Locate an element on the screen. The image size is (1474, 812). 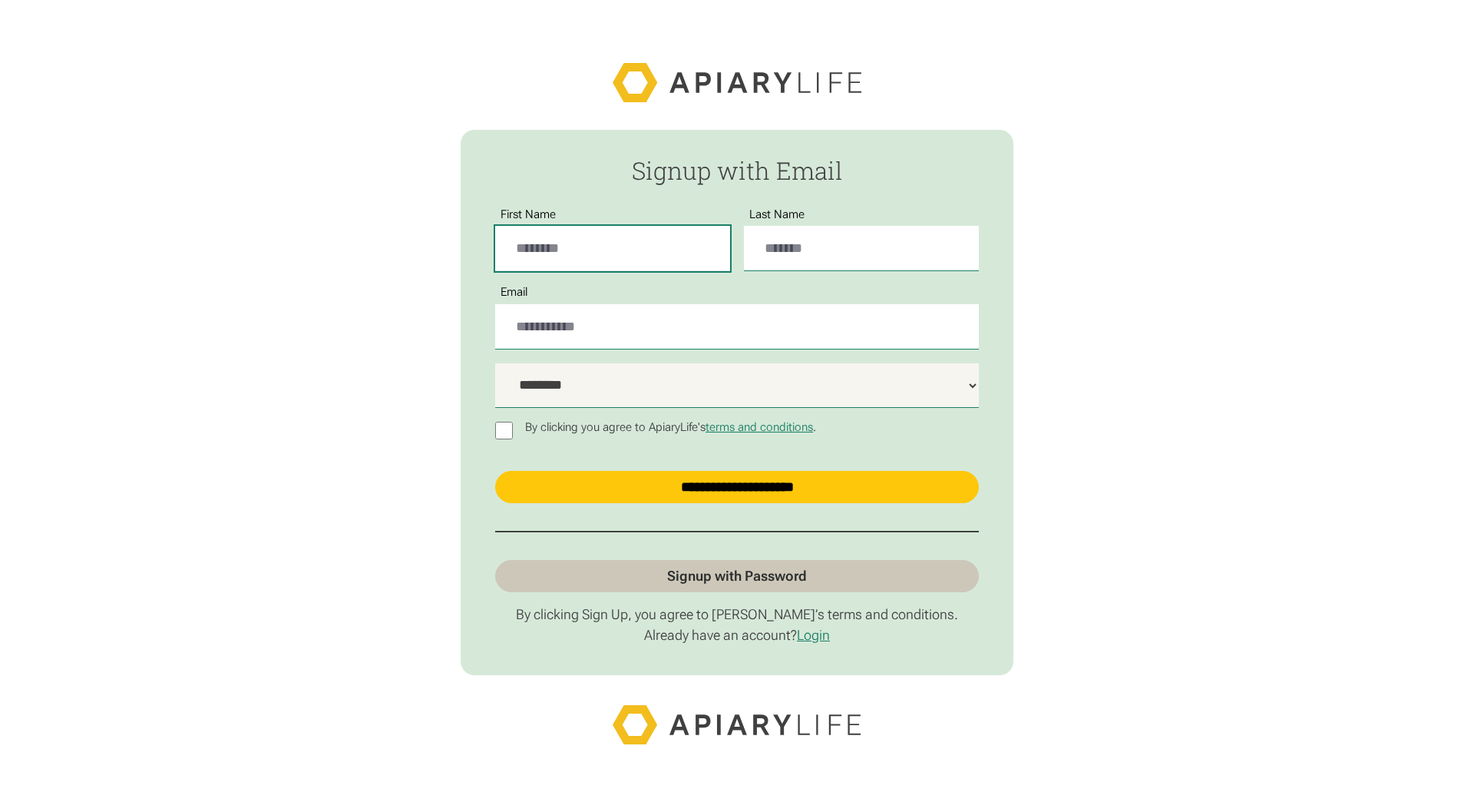
p: Already have an account? is located at coordinates (737, 635).